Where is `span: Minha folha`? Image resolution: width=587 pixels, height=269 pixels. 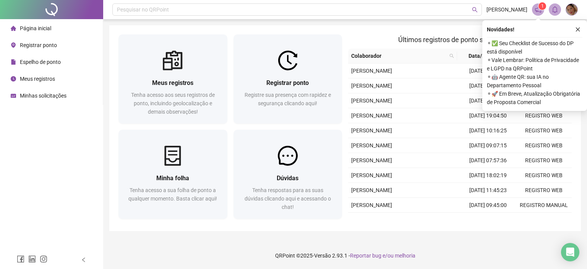 span: Minha folha is located at coordinates (173, 178).